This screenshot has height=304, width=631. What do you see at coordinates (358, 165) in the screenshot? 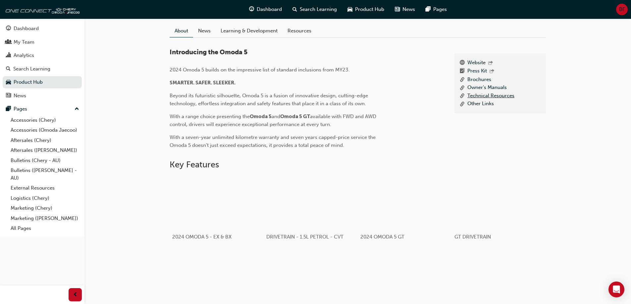
I see `h2: Key Features` at bounding box center [358, 165].